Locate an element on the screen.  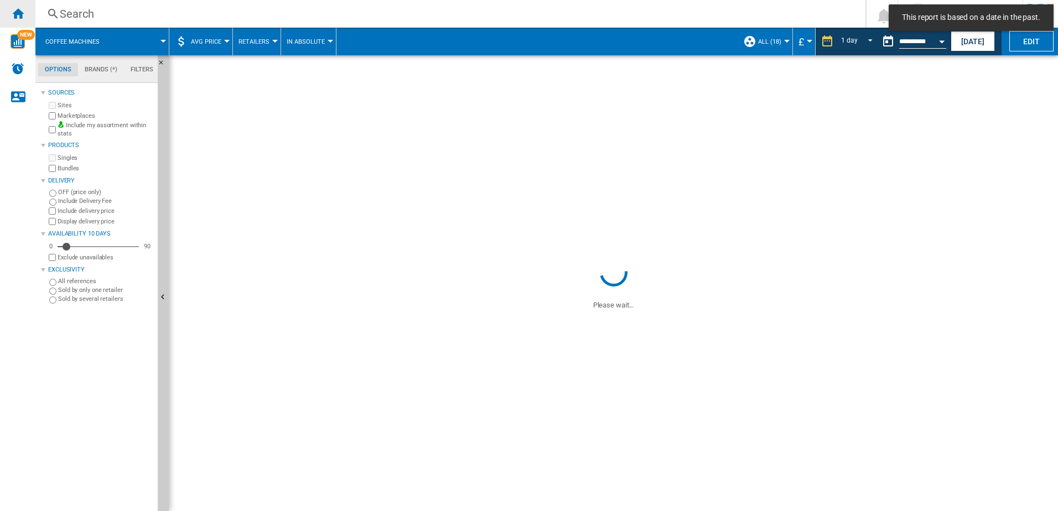
span: Retailers is located at coordinates (254, 41).